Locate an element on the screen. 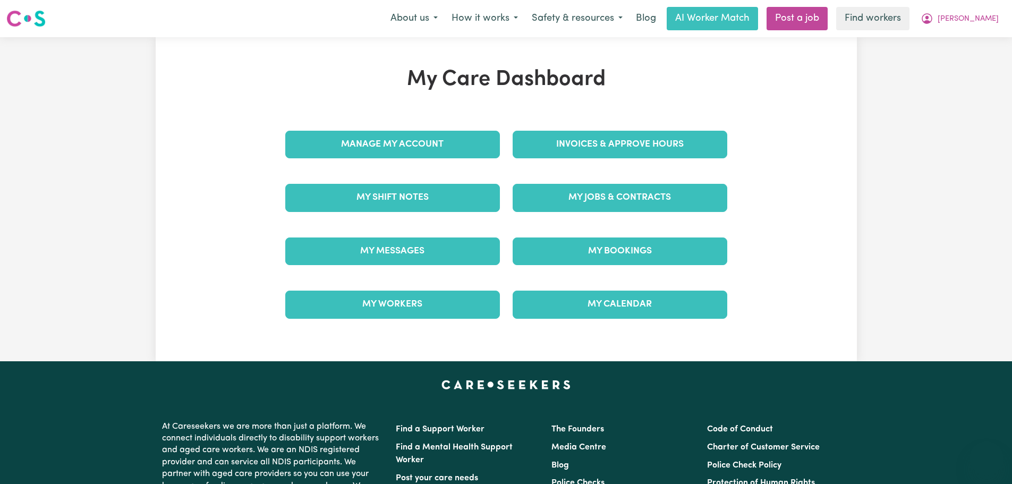  a: Media Centre is located at coordinates (578, 447).